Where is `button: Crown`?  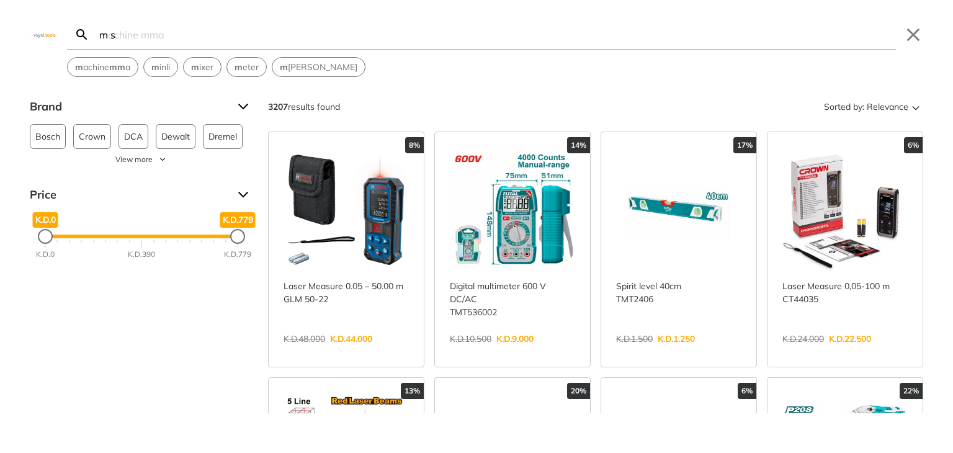
button: Crown is located at coordinates (92, 137).